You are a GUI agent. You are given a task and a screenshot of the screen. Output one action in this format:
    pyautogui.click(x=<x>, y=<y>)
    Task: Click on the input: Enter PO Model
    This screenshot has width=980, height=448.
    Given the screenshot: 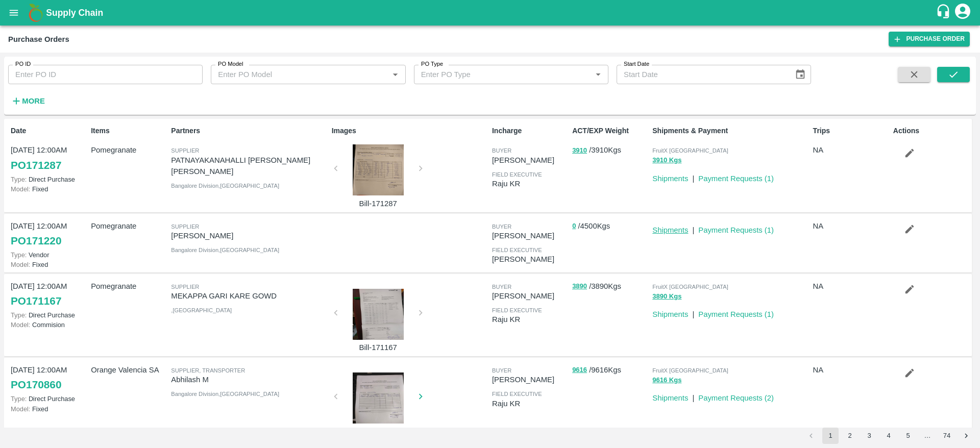 What is the action you would take?
    pyautogui.click(x=293, y=75)
    